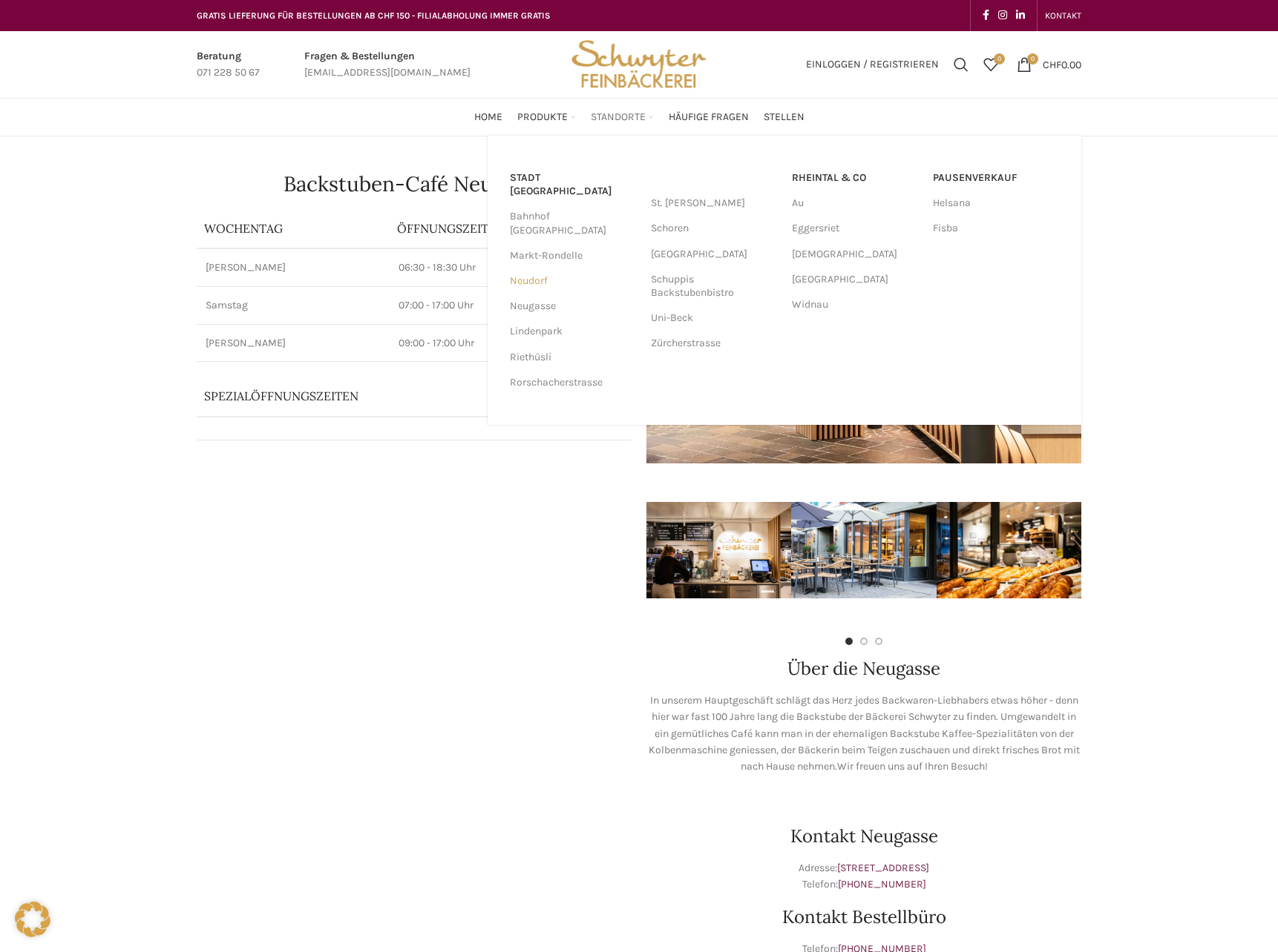 This screenshot has width=1278, height=952. I want to click on a: Neudorf, so click(573, 281).